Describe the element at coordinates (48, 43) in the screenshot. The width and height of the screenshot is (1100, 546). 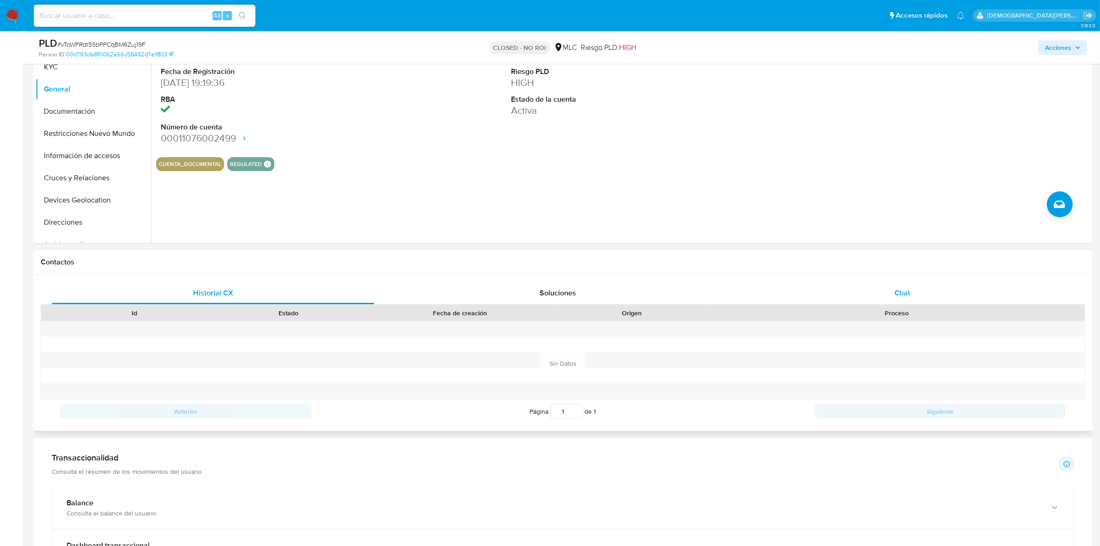
I see `b: PLD` at that location.